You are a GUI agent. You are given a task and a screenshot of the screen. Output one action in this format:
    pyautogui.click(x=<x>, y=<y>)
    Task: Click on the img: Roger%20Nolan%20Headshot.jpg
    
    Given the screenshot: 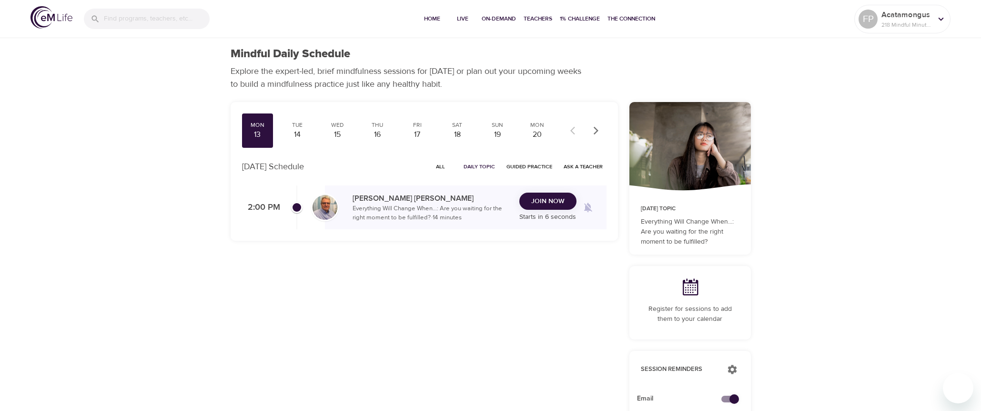 What is the action you would take?
    pyautogui.click(x=325, y=207)
    